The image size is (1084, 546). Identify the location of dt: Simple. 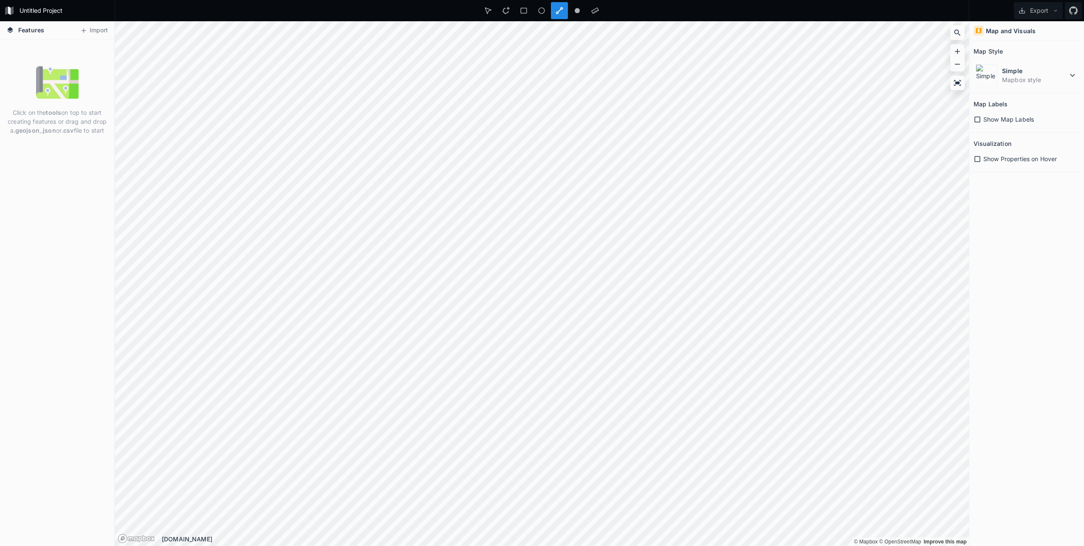
(1035, 71).